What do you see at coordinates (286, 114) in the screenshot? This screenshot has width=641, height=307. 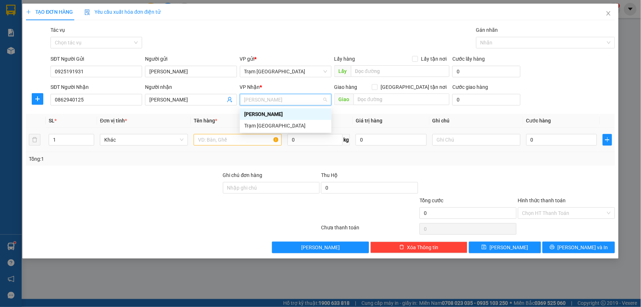 I see `div: Phan Thiết` at bounding box center [286, 114].